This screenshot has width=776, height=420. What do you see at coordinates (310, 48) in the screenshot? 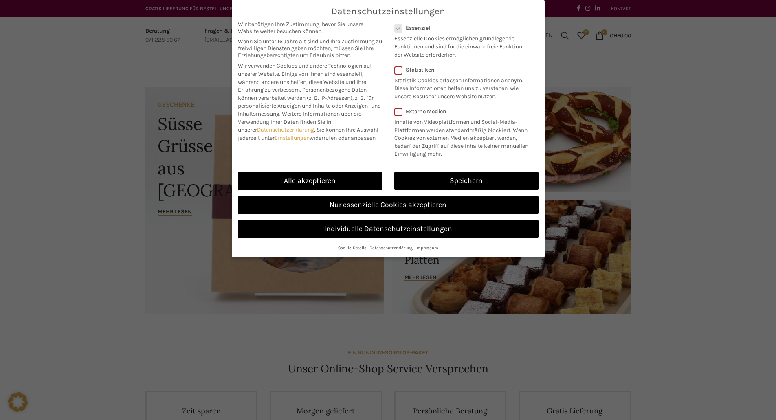
I see `span: Wenn Sie unter 16 Jahre alt sind und Ihre Zustimmung zu freiwilligen Diensten geben möchten, müss...` at bounding box center [310, 48].